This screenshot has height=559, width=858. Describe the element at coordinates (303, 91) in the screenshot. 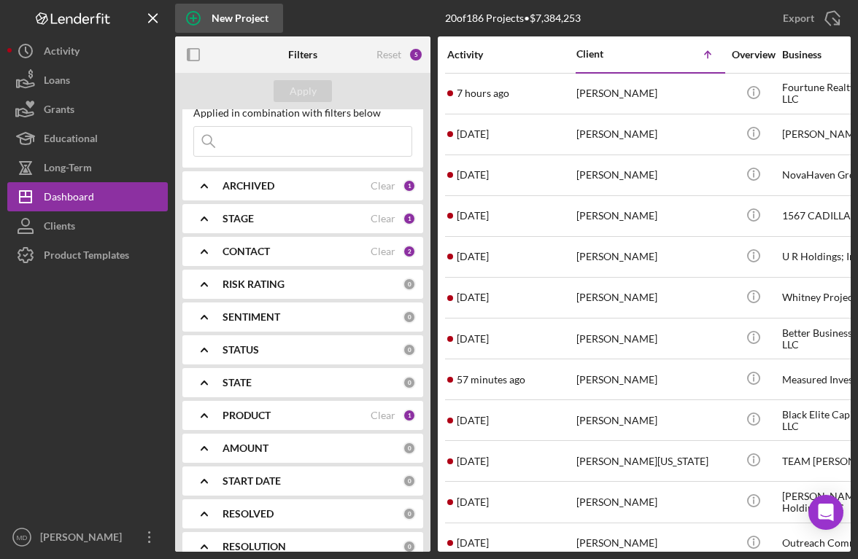

I see `button: Apply` at that location.